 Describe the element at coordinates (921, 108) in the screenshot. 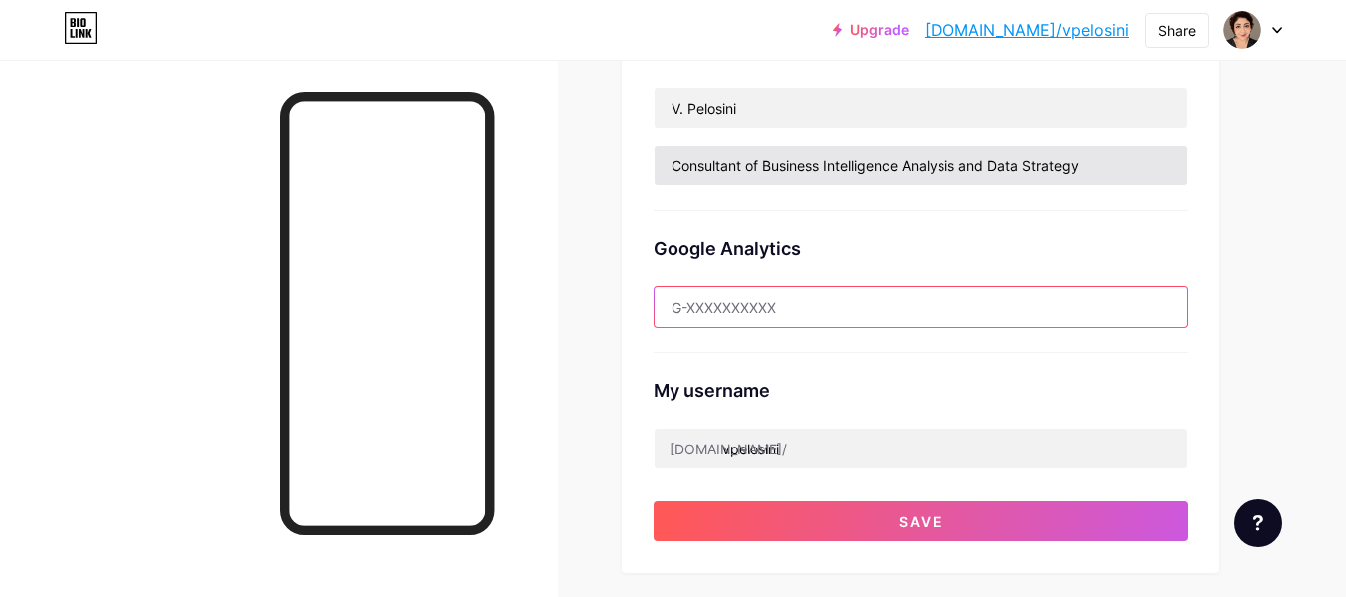

I see `input: Title` at that location.